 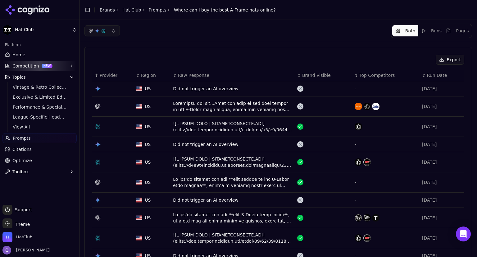 I want to click on div: ↕Top Competitors, so click(x=386, y=75).